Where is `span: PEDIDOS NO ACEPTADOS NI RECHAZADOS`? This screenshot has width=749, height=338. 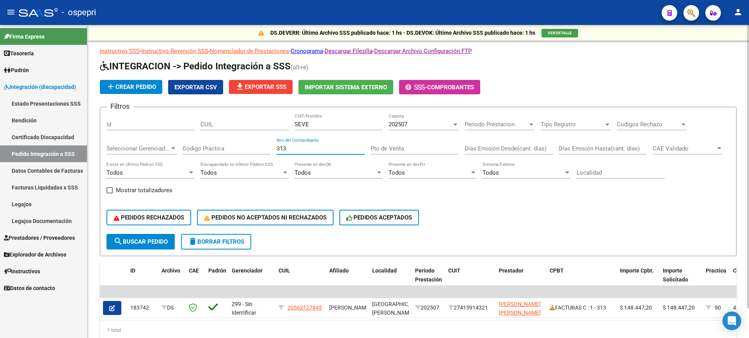
span: PEDIDOS NO ACEPTADOS NI RECHAZADOS is located at coordinates (265, 218).